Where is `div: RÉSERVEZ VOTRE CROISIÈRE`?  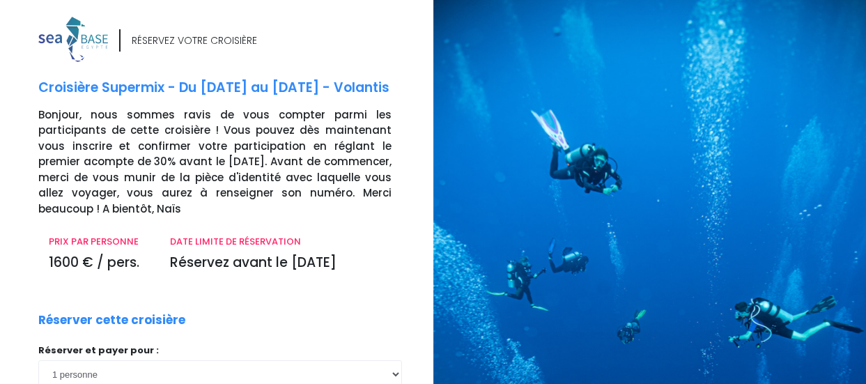 div: RÉSERVEZ VOTRE CROISIÈRE is located at coordinates (194, 40).